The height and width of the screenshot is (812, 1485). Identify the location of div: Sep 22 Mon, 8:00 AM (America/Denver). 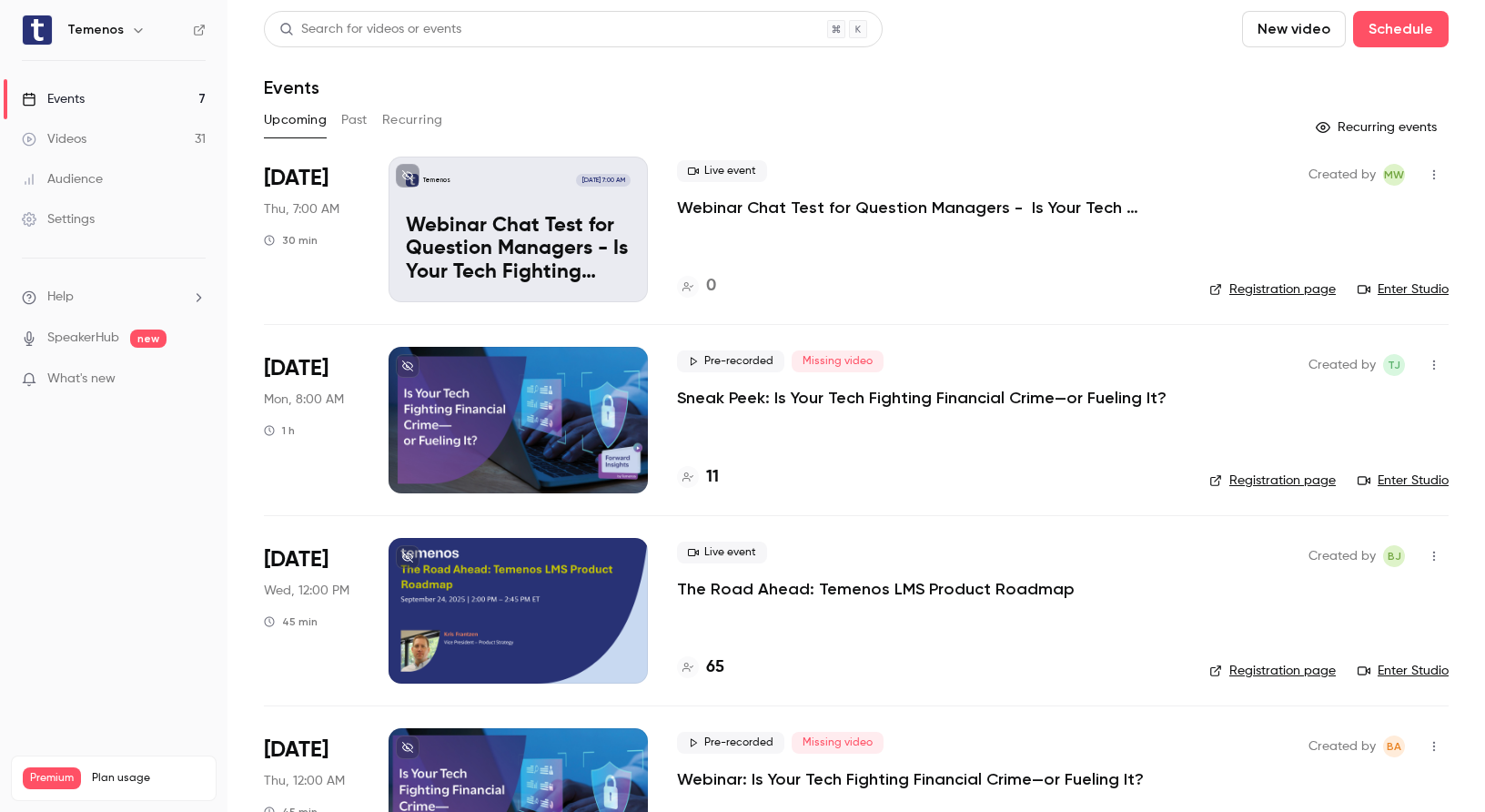
(311, 420).